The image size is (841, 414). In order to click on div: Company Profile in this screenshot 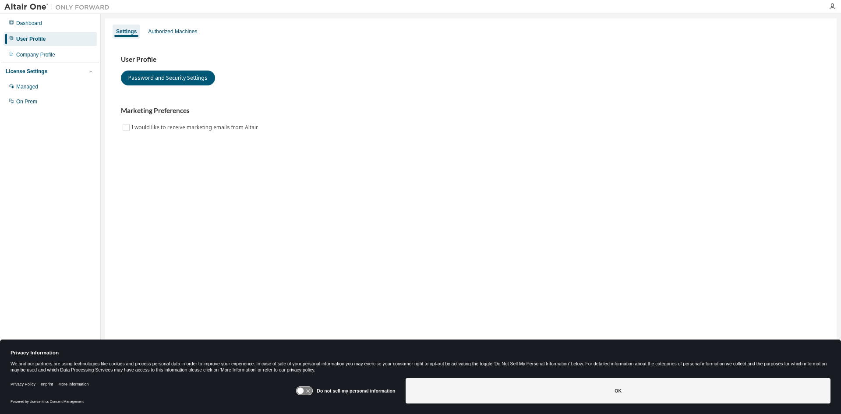, I will do `click(35, 55)`.